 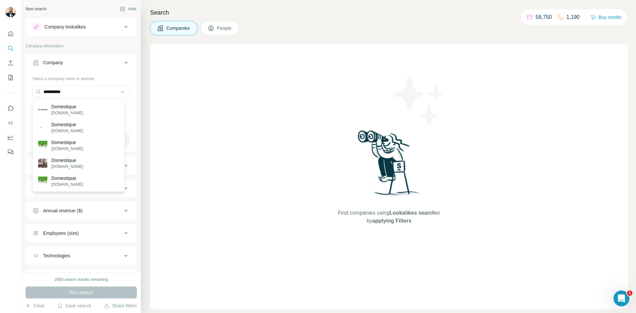 What do you see at coordinates (81, 211) in the screenshot?
I see `button: Annual revenue ($)` at bounding box center [81, 211].